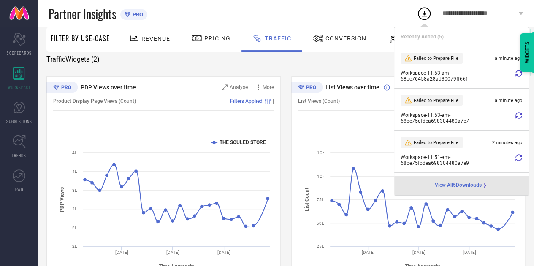 The width and height of the screenshot is (534, 266). I want to click on span: FWD, so click(19, 190).